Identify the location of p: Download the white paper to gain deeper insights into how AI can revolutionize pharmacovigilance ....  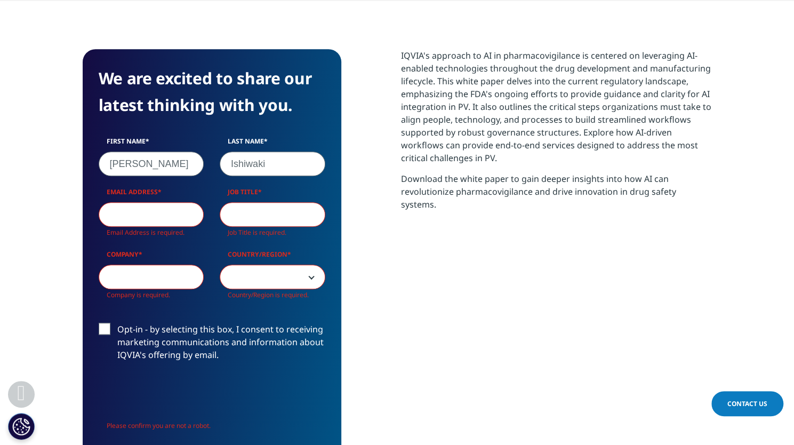
(556, 195).